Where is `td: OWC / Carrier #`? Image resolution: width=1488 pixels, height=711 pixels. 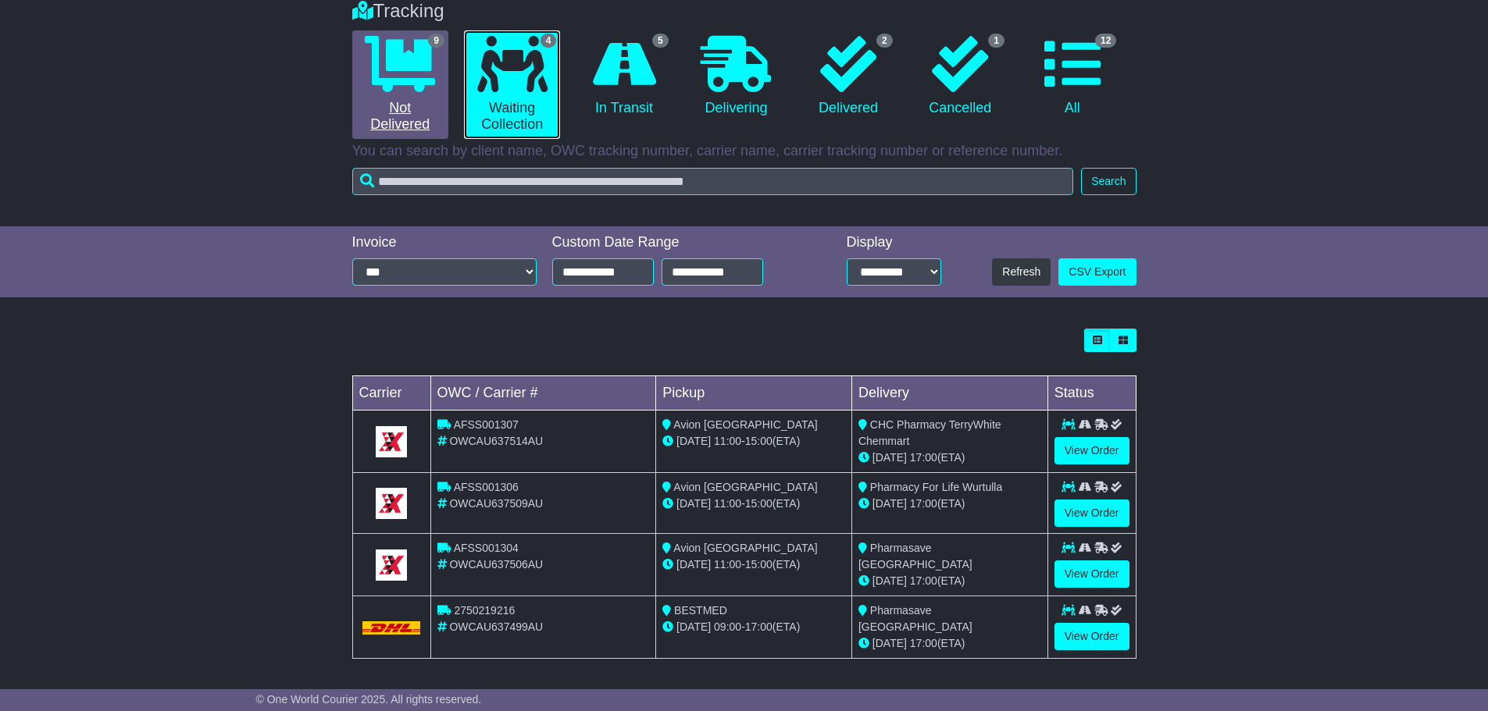
td: OWC / Carrier # is located at coordinates (543, 394).